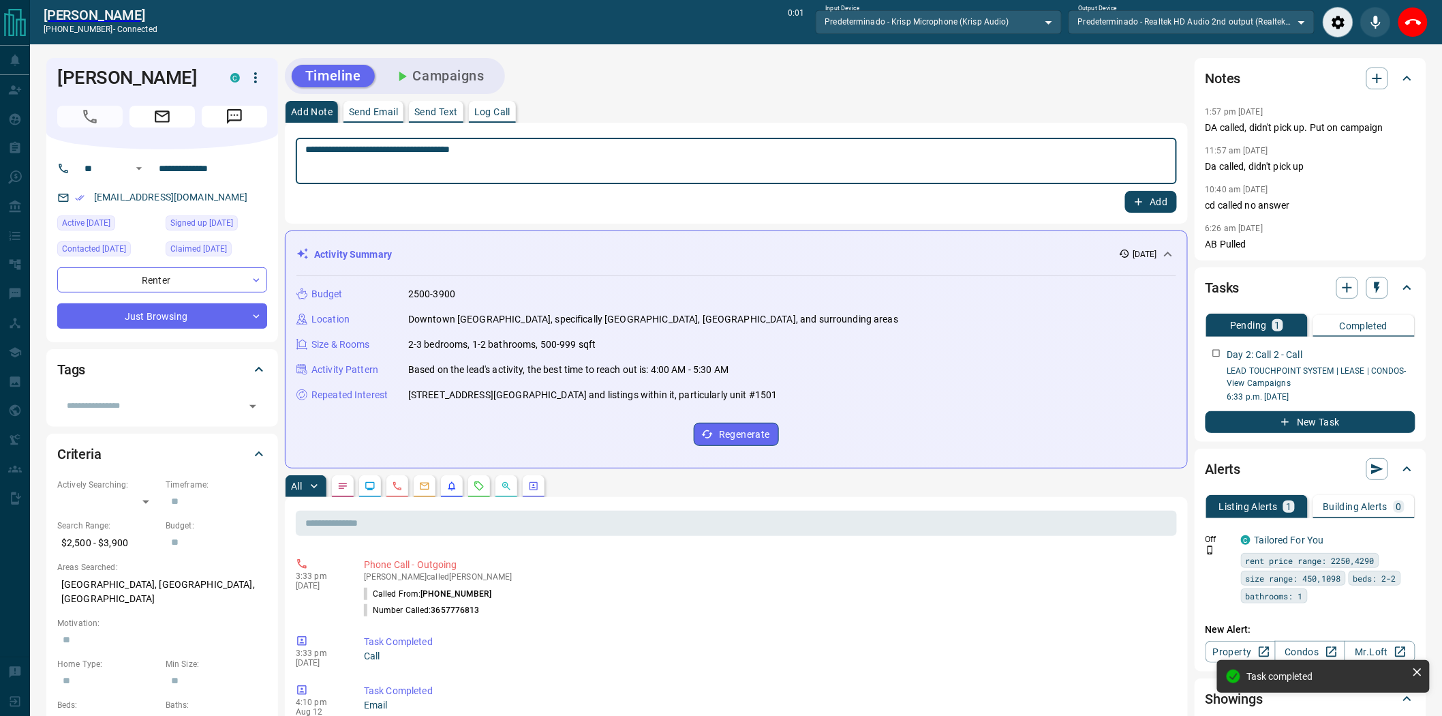 The image size is (1442, 716). Describe the element at coordinates (427, 594) in the screenshot. I see `p: Called From:` at that location.